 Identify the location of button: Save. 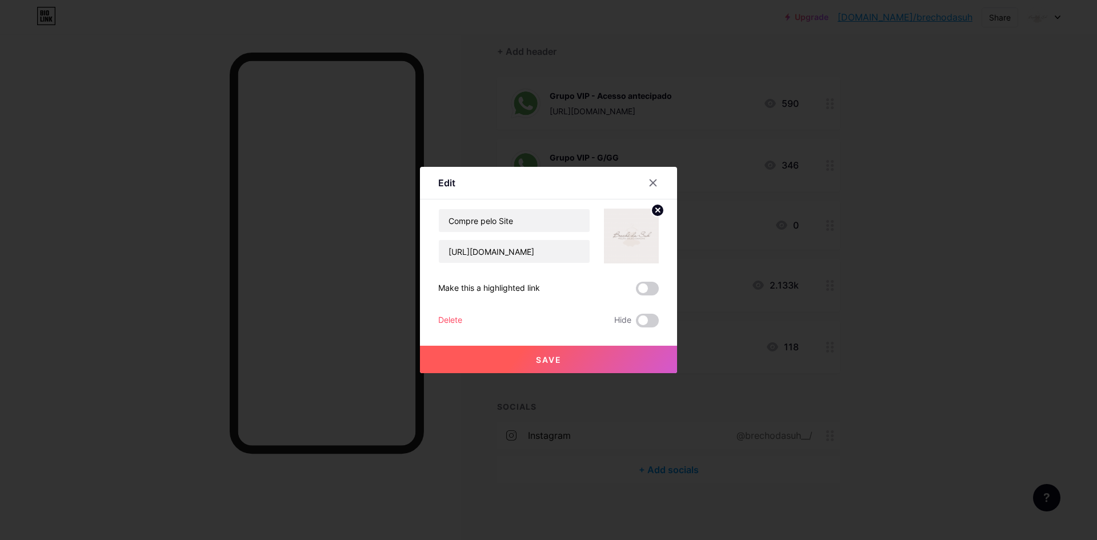
(549, 359).